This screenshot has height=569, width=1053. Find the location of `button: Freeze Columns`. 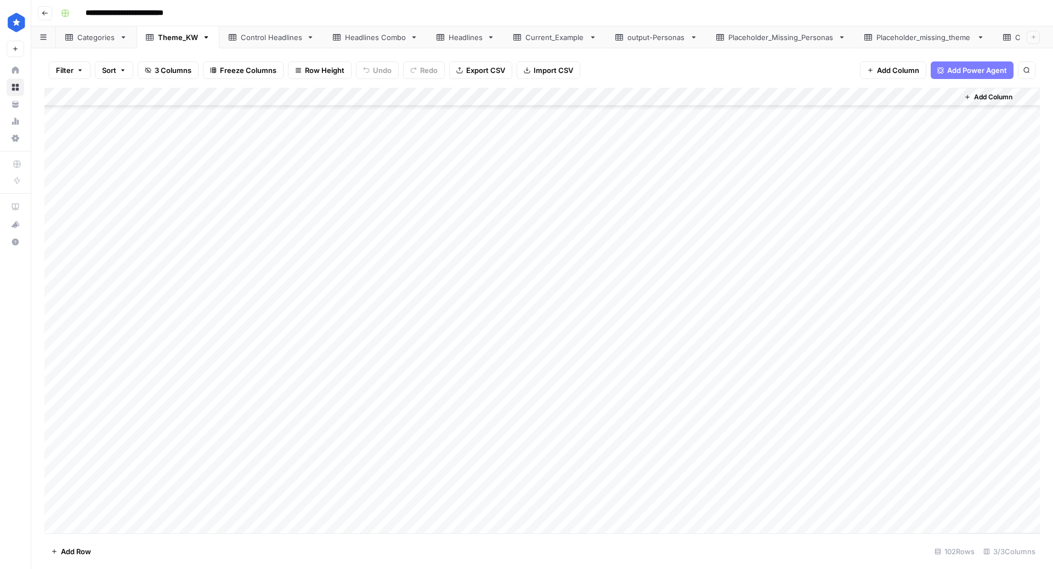

button: Freeze Columns is located at coordinates (243, 70).